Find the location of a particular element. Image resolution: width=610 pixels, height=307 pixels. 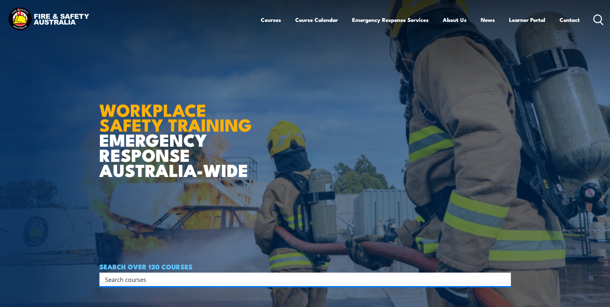

h1: EMERGENCY RESPONSE AUSTRALIA-WIDE is located at coordinates (178, 132).